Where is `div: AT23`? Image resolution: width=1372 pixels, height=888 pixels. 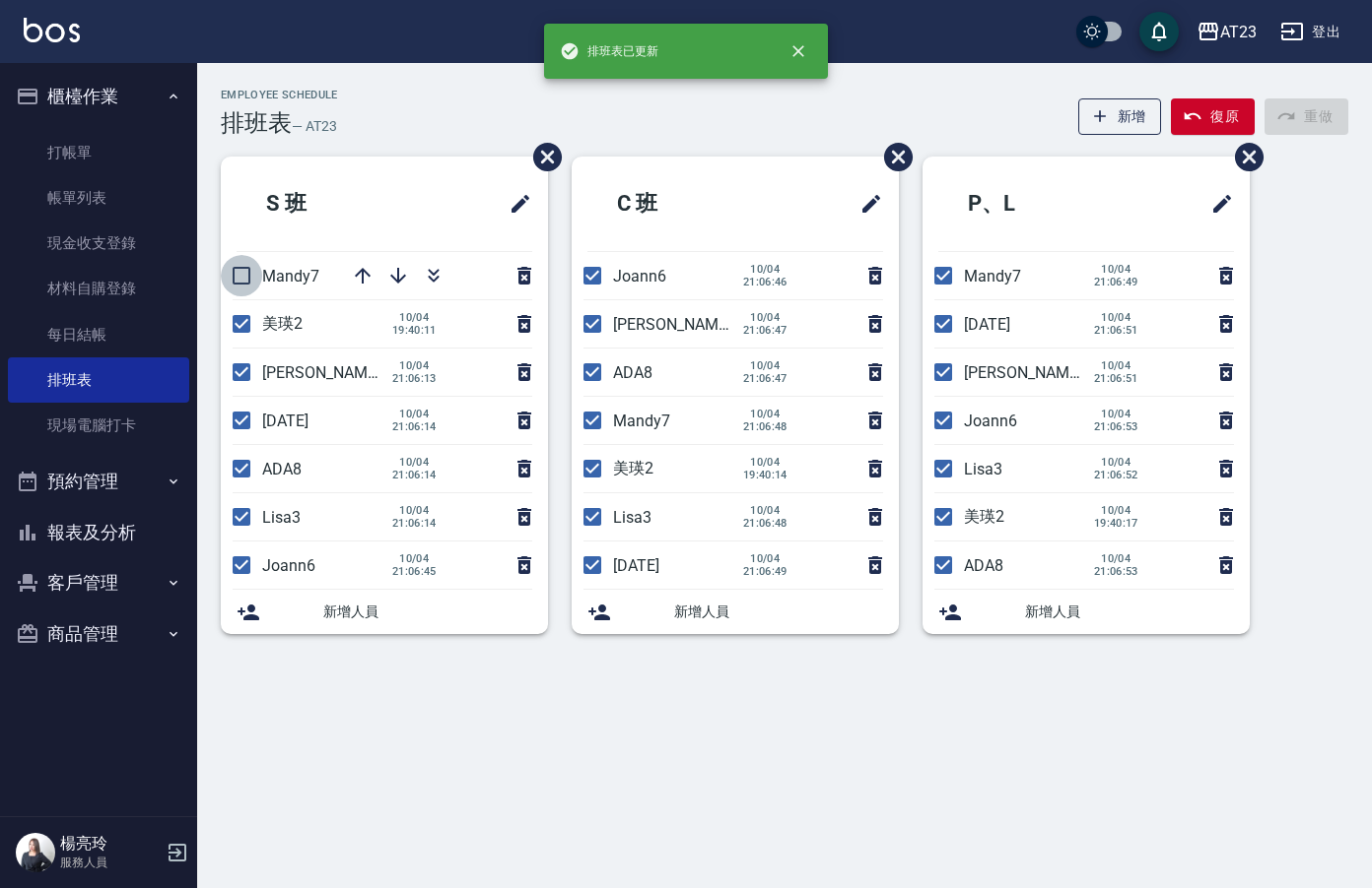 div: AT23 is located at coordinates (1237, 32).